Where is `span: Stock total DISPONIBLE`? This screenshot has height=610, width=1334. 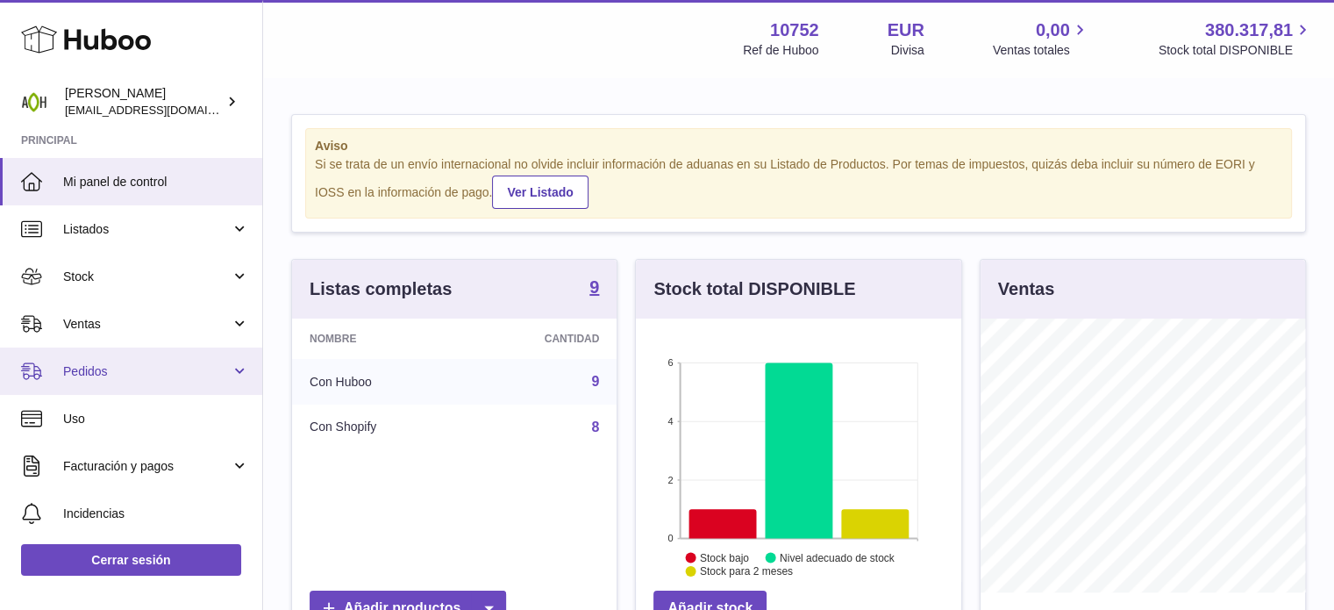 span: Stock total DISPONIBLE is located at coordinates (1236, 50).